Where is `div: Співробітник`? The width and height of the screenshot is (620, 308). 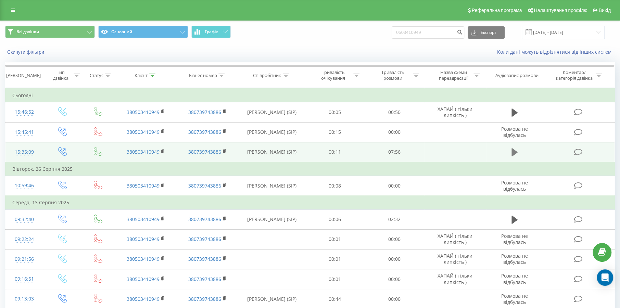 div: Співробітник is located at coordinates (267, 75).